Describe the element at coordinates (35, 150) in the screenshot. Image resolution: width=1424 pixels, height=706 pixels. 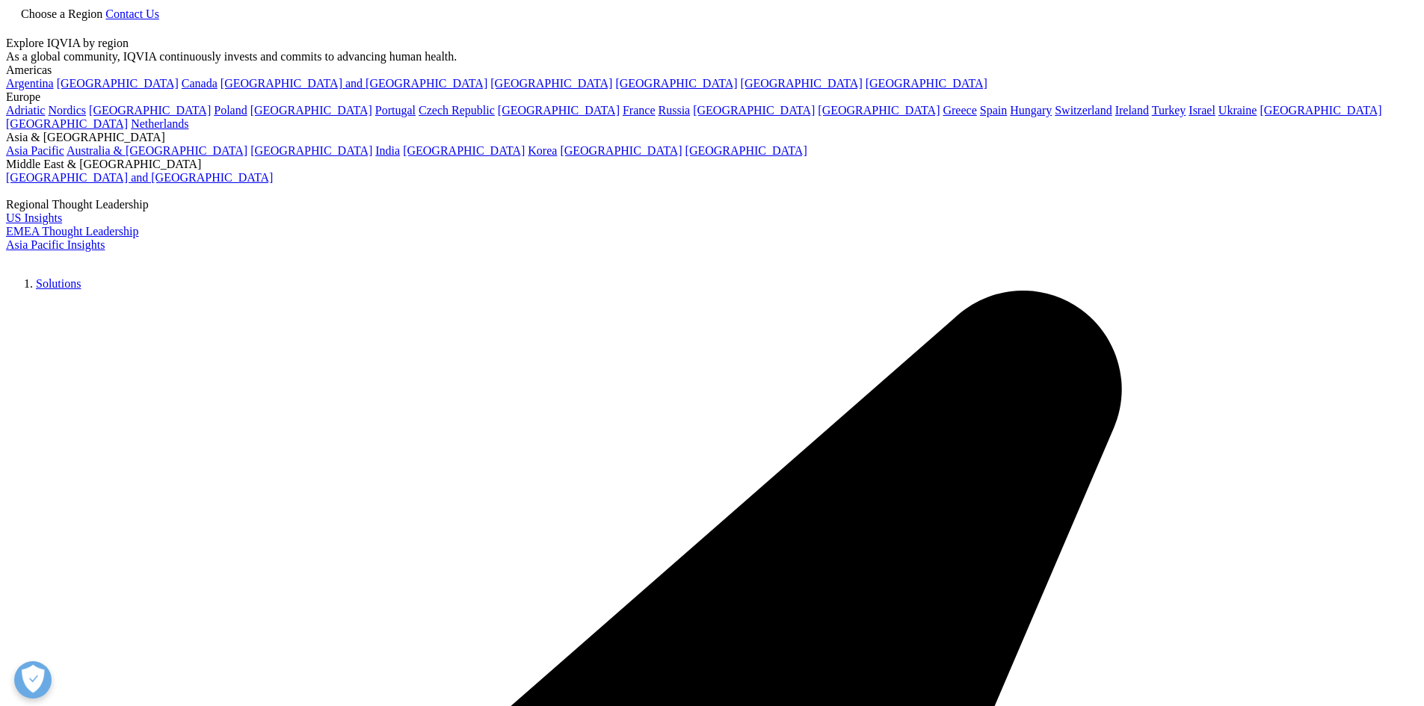
I see `a: Asia Pacific` at that location.